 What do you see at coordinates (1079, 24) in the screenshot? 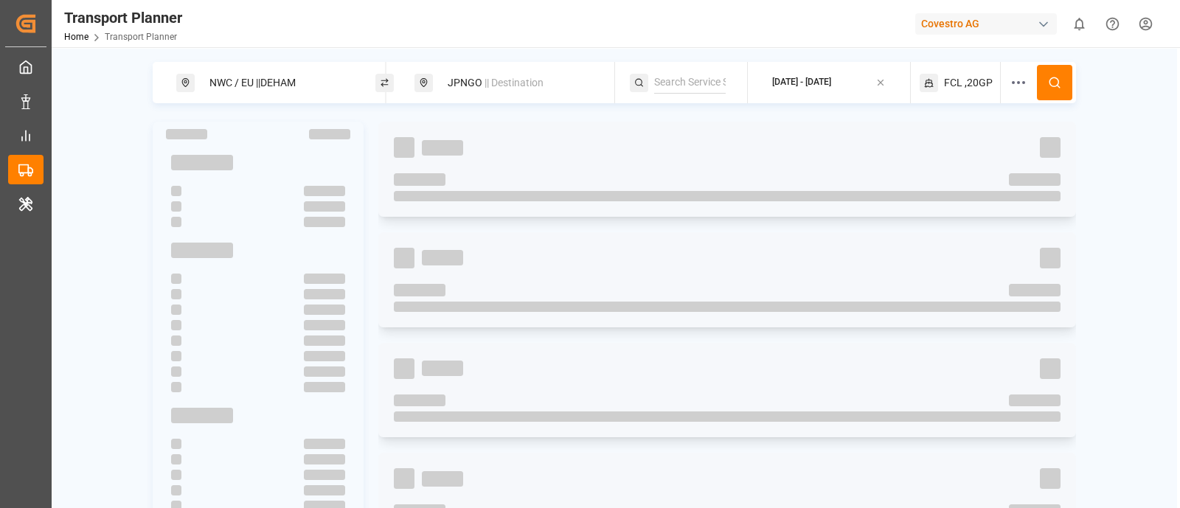
I see `button: show 0 new notifications` at bounding box center [1079, 24].